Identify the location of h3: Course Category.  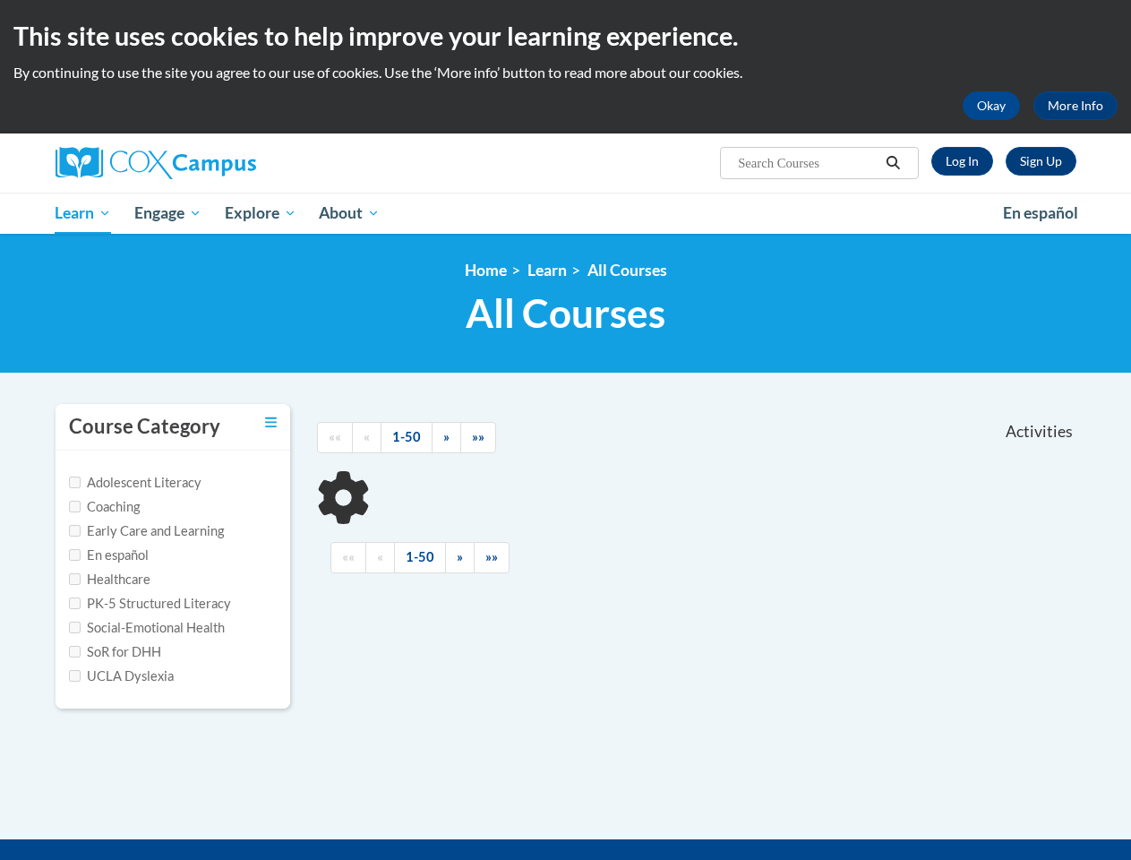
(144, 426).